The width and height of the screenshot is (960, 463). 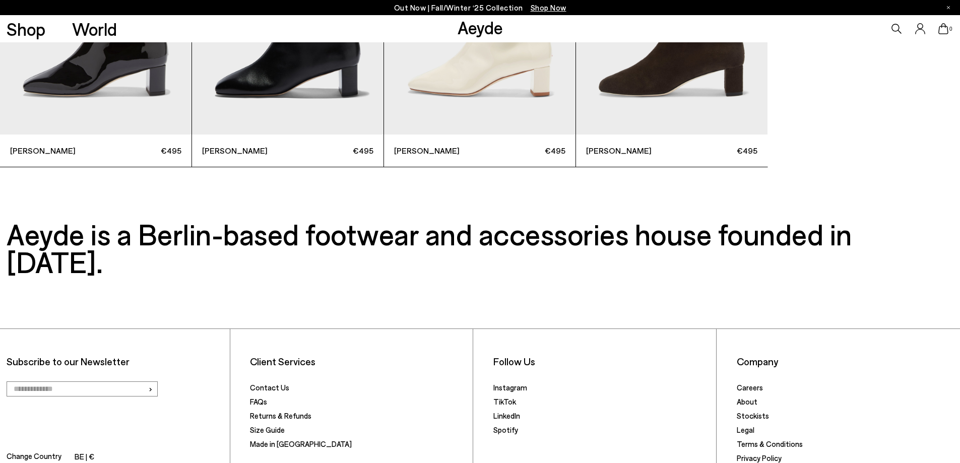 I want to click on a: Instagram, so click(x=510, y=387).